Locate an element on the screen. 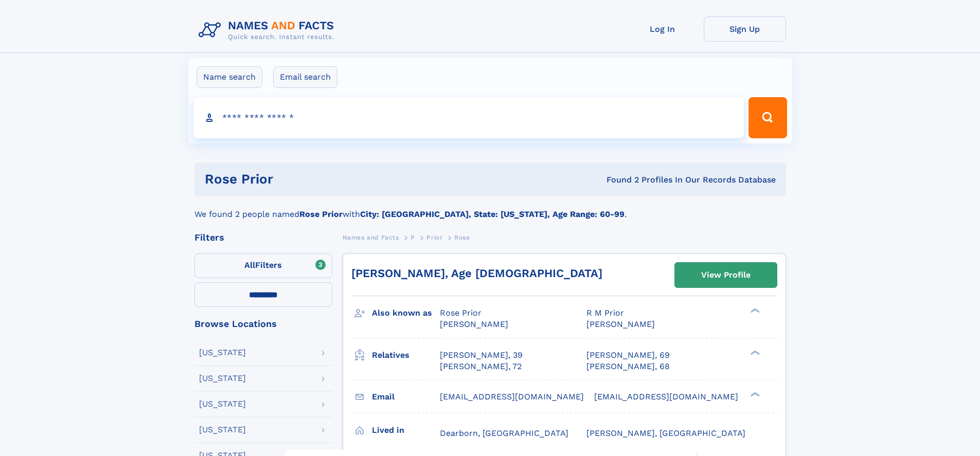  a: Sign Up is located at coordinates (745, 29).